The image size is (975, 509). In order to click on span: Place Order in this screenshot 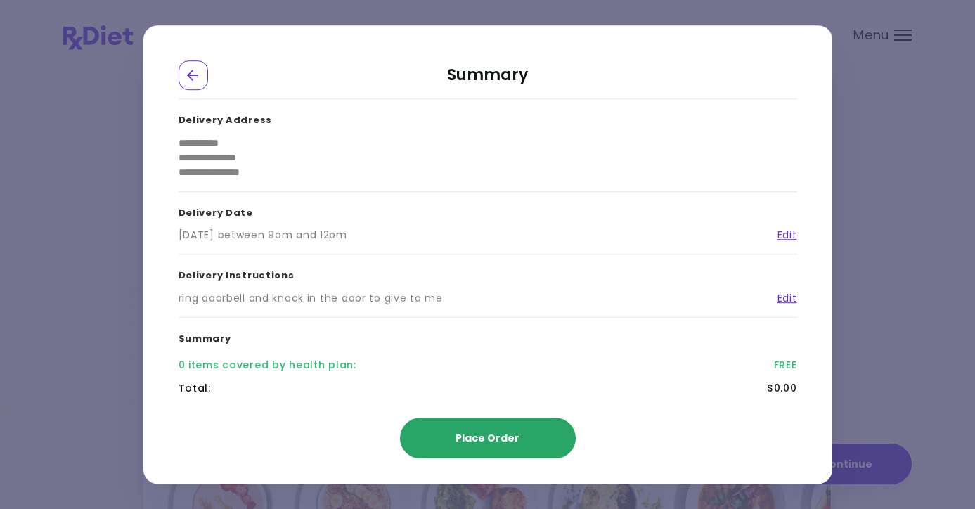, I will do `click(487, 438)`.